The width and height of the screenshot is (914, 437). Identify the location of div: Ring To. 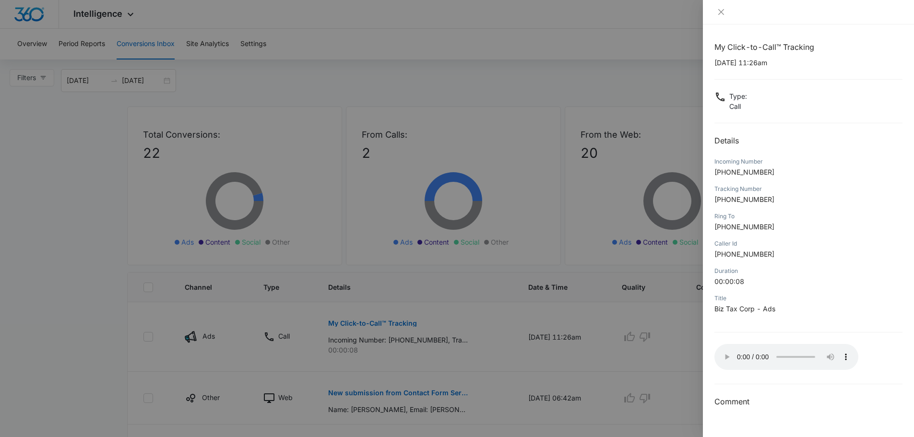
(809, 216).